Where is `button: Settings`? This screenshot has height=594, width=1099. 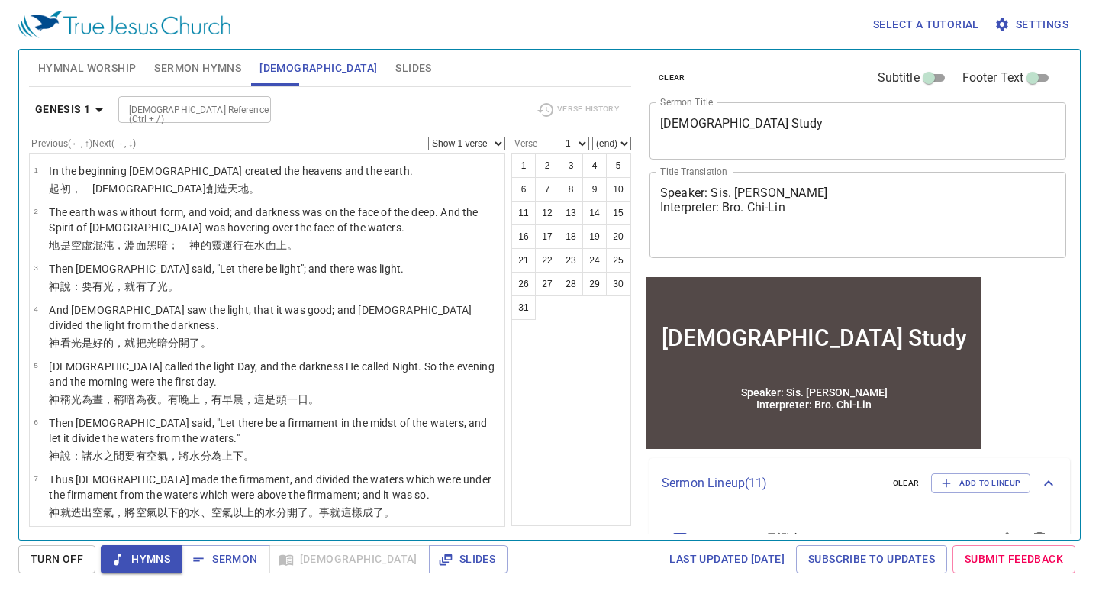
button: Settings is located at coordinates (1033, 24).